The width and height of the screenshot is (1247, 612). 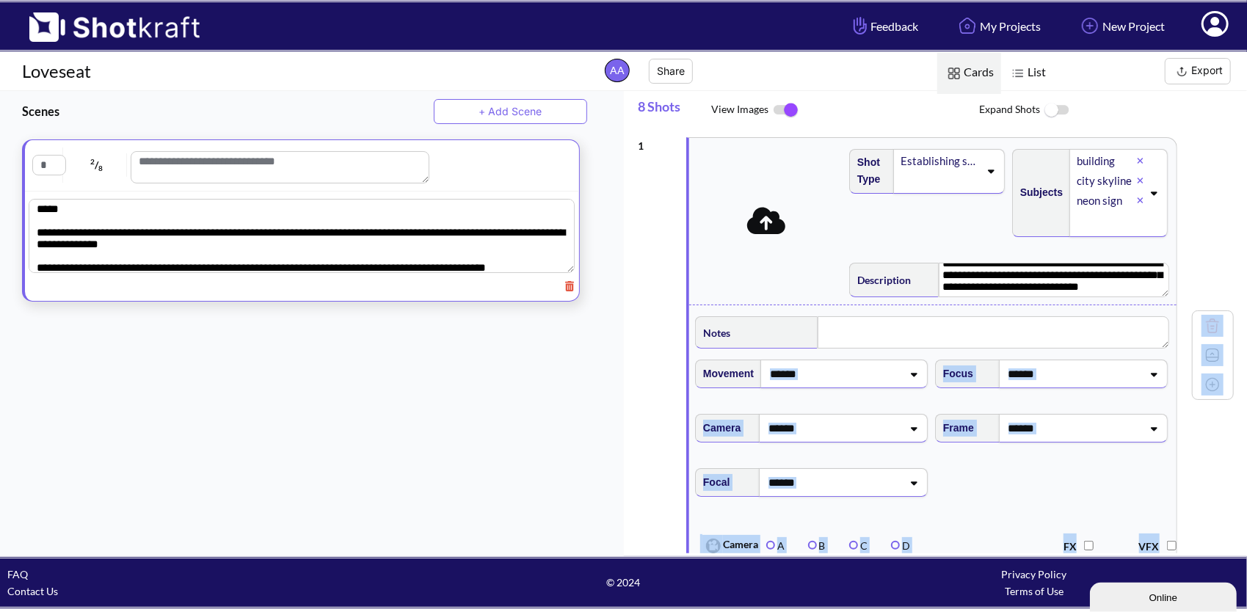 I want to click on img: Export Icon, so click(x=1181, y=71).